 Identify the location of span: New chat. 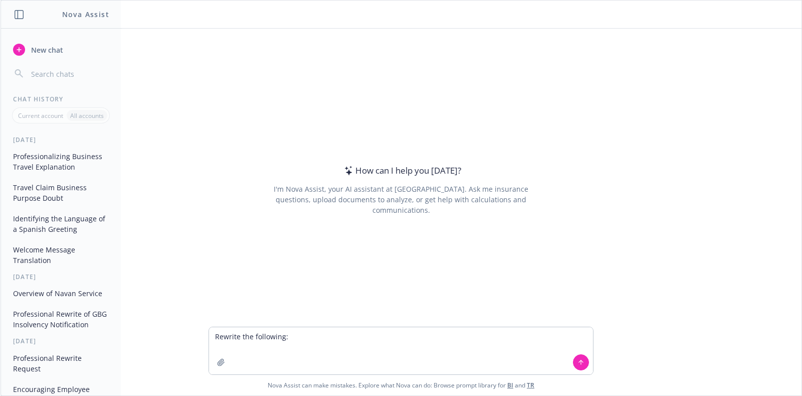
(46, 50).